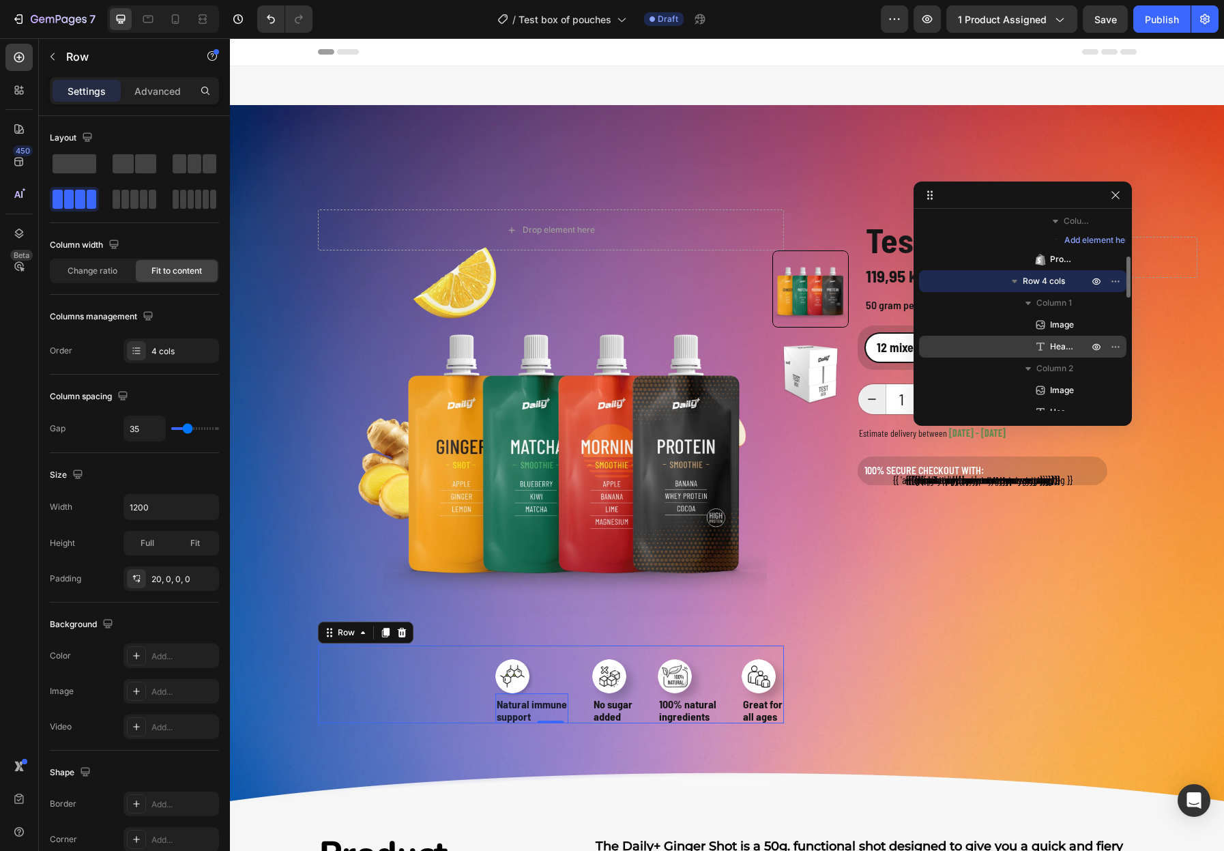 This screenshot has width=1224, height=851. What do you see at coordinates (61, 351) in the screenshot?
I see `div: Order` at bounding box center [61, 351].